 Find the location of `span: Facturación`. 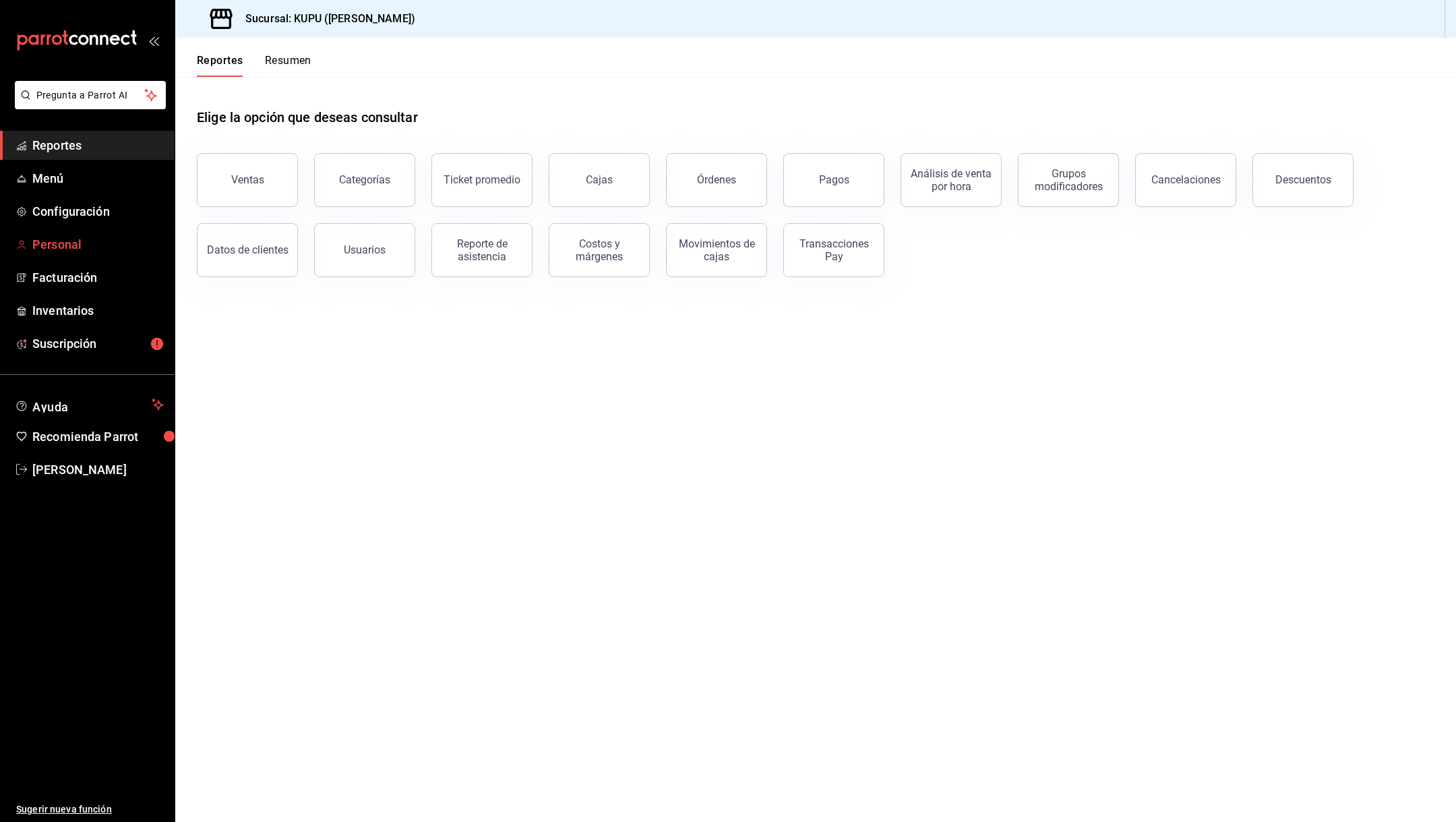

span: Facturación is located at coordinates (98, 277).